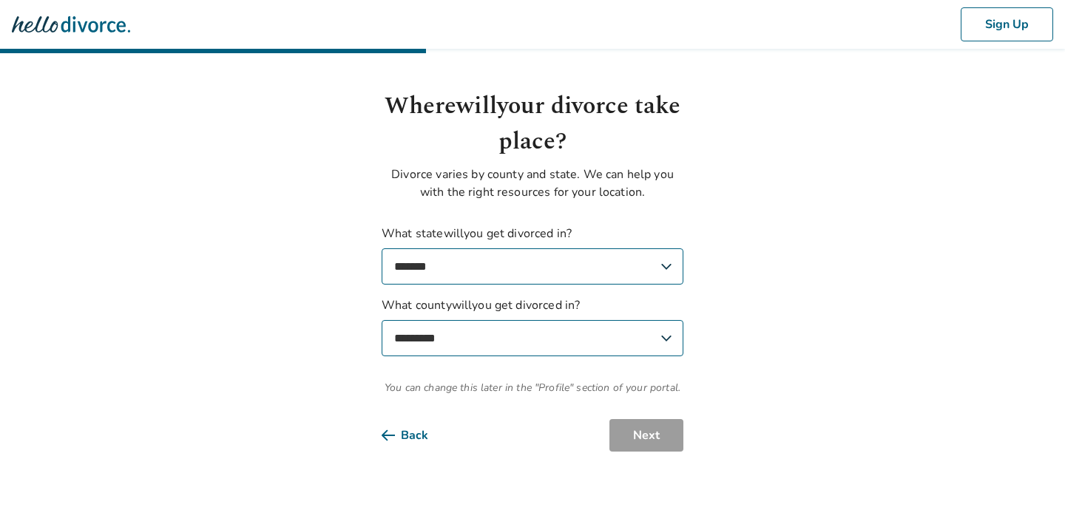 The height and width of the screenshot is (507, 1065). Describe the element at coordinates (532, 266) in the screenshot. I see `select: What statewillyou get divorced in?` at that location.